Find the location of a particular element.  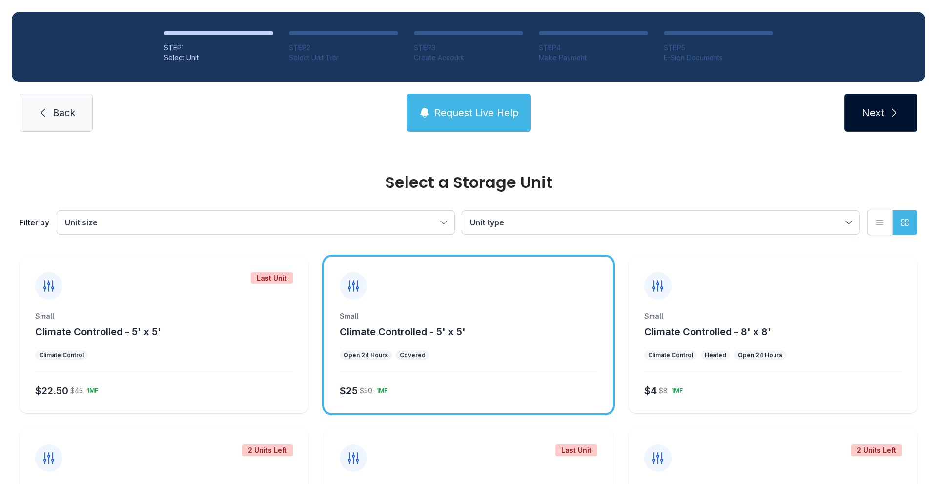

div: E-Sign Documents is located at coordinates (718, 58).